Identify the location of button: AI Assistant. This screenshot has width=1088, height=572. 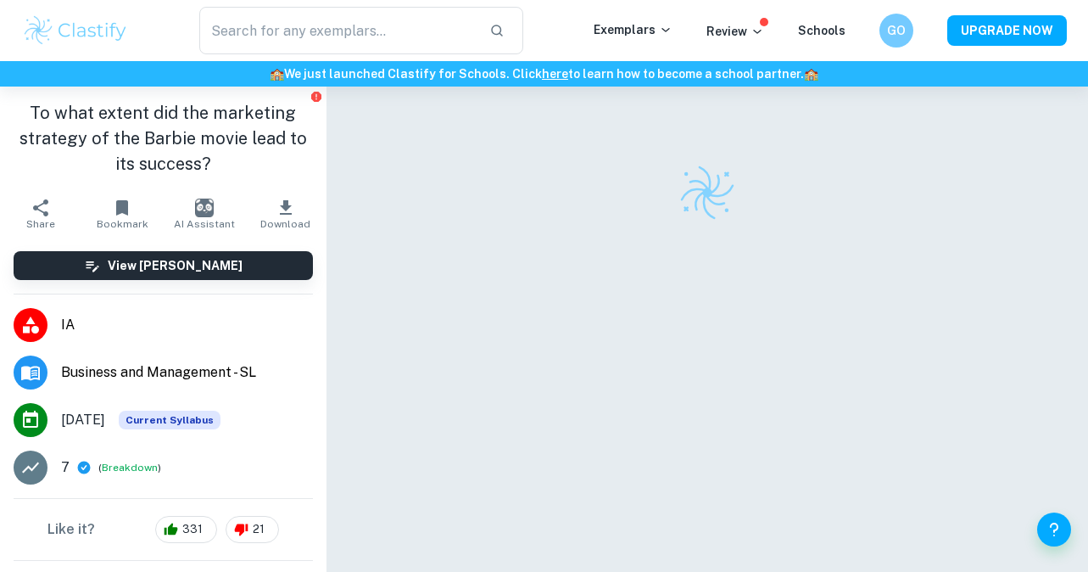
(204, 214).